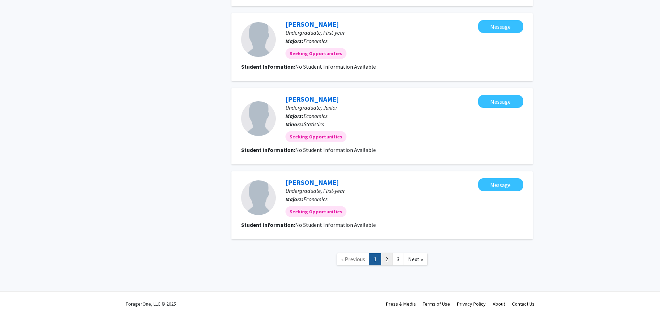  What do you see at coordinates (353, 259) in the screenshot?
I see `span: « Previous` at bounding box center [353, 259].